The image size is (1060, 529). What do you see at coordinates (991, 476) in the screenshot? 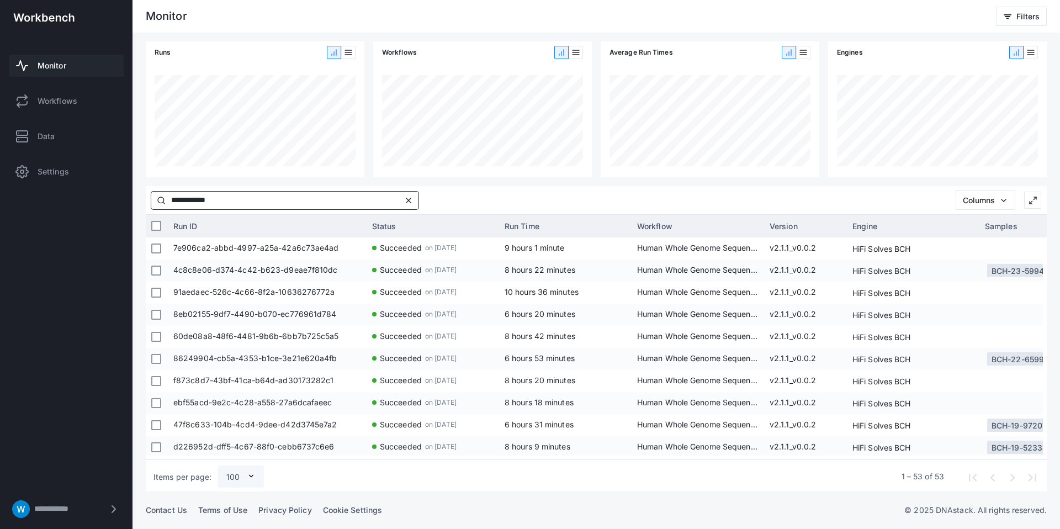
I see `button: Previous page` at bounding box center [991, 476].